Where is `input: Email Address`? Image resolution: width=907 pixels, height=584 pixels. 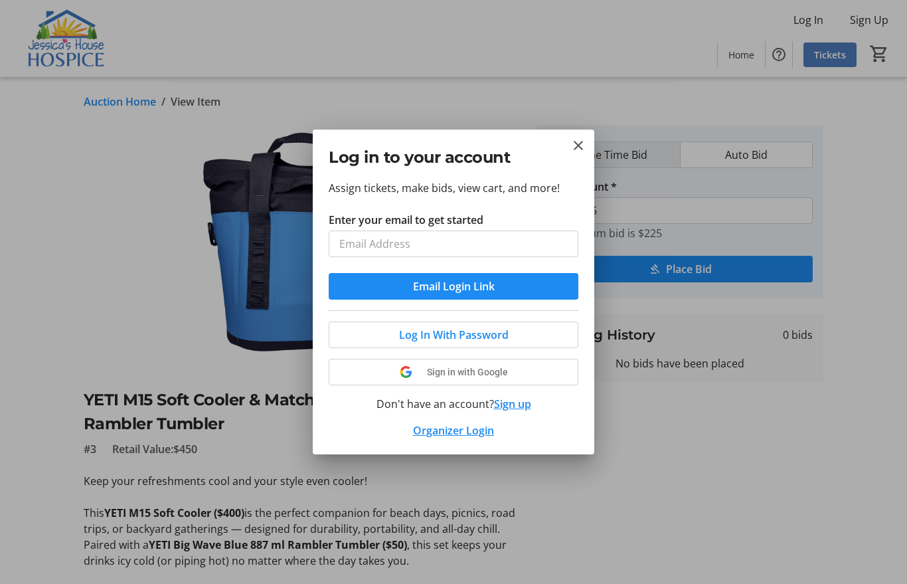
input: Email Address is located at coordinates (454, 244).